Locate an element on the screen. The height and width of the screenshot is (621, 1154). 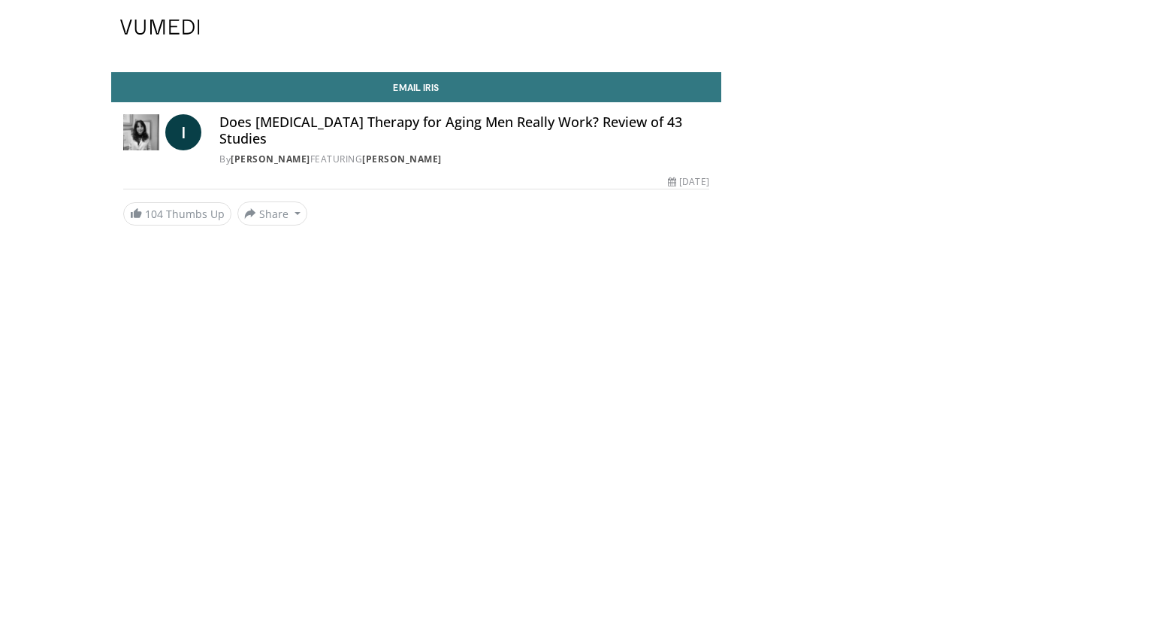
span: 104 is located at coordinates (154, 213).